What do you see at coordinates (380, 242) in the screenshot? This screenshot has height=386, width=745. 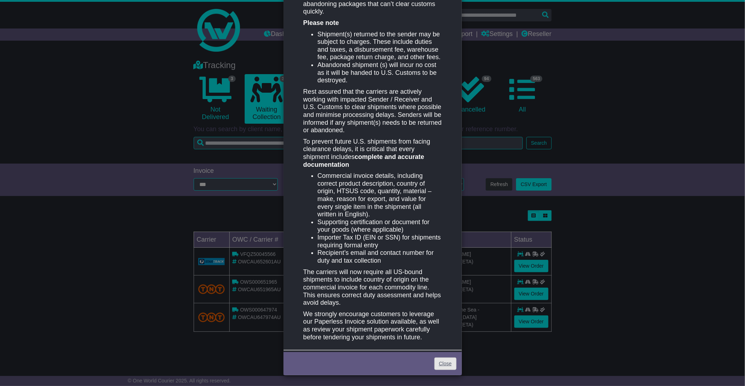 I see `li: Importer Tax ID (EIN or SSN) for shipments requiring formal entry` at bounding box center [380, 242].